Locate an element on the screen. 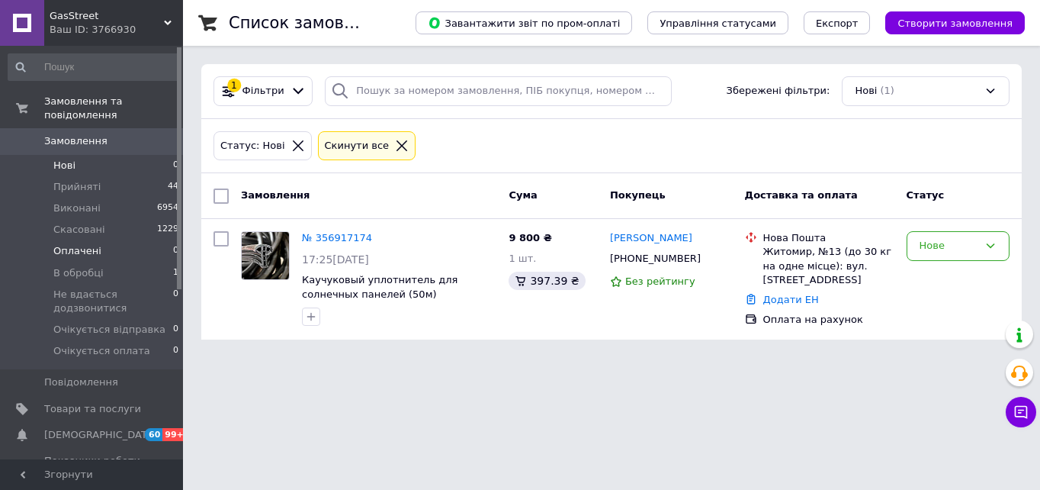 The image size is (1040, 490). span: Повідомлення is located at coordinates (81, 382).